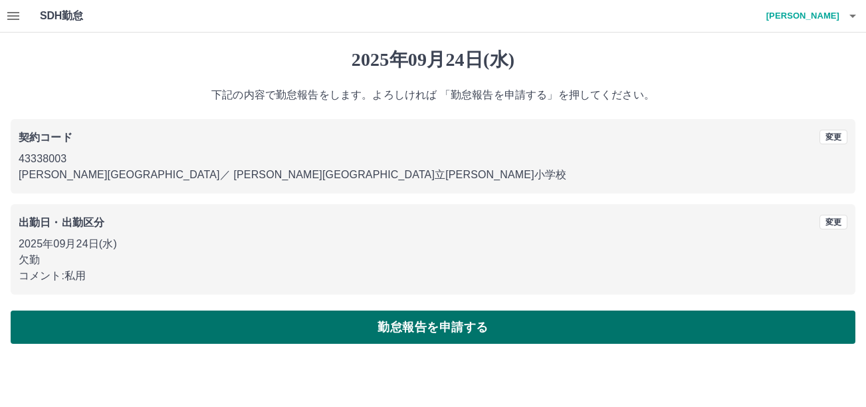 The image size is (866, 407). What do you see at coordinates (433, 244) in the screenshot?
I see `p: 2025年09月24日(水)` at bounding box center [433, 244].